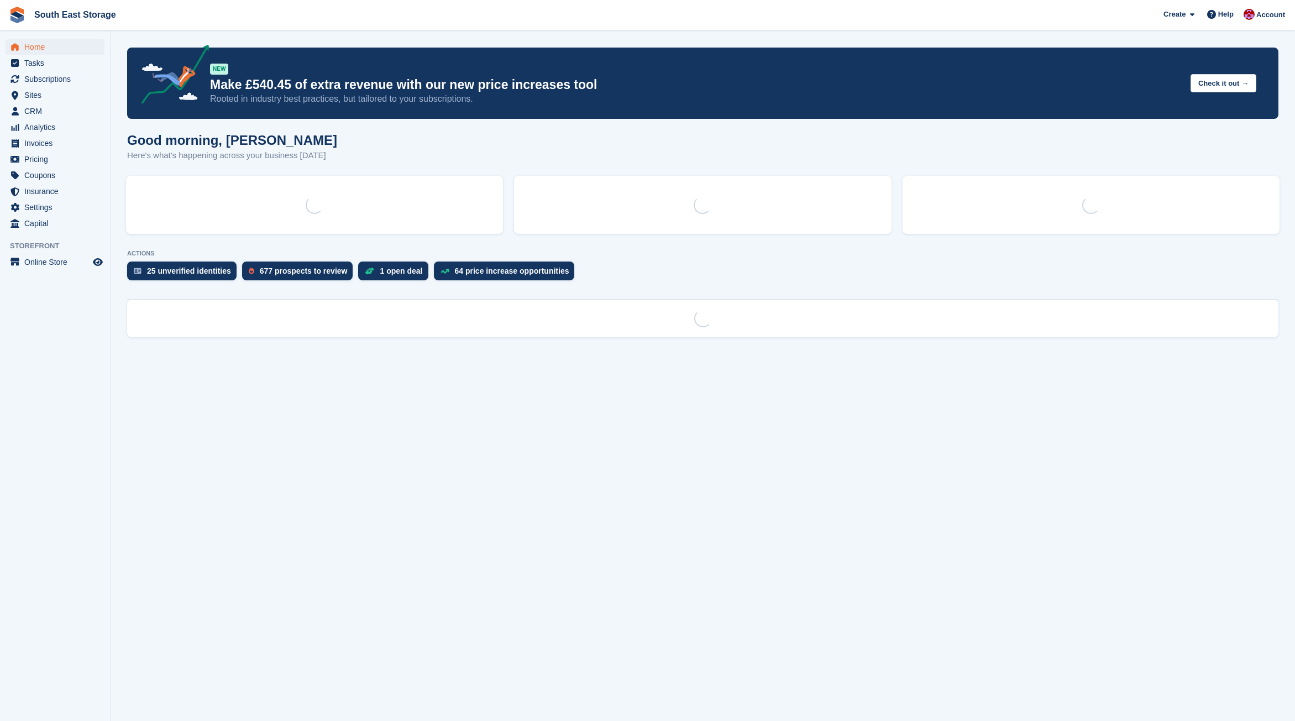  I want to click on span: Help, so click(1226, 14).